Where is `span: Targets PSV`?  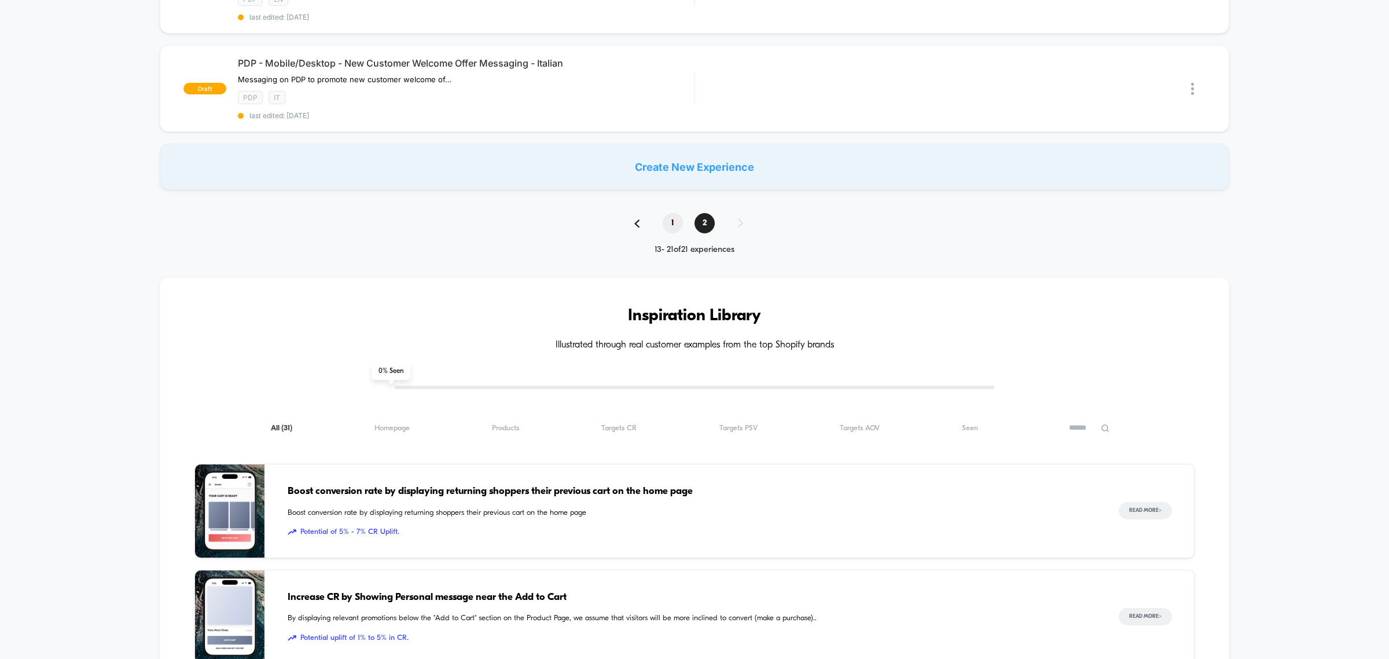 span: Targets PSV is located at coordinates (739, 428).